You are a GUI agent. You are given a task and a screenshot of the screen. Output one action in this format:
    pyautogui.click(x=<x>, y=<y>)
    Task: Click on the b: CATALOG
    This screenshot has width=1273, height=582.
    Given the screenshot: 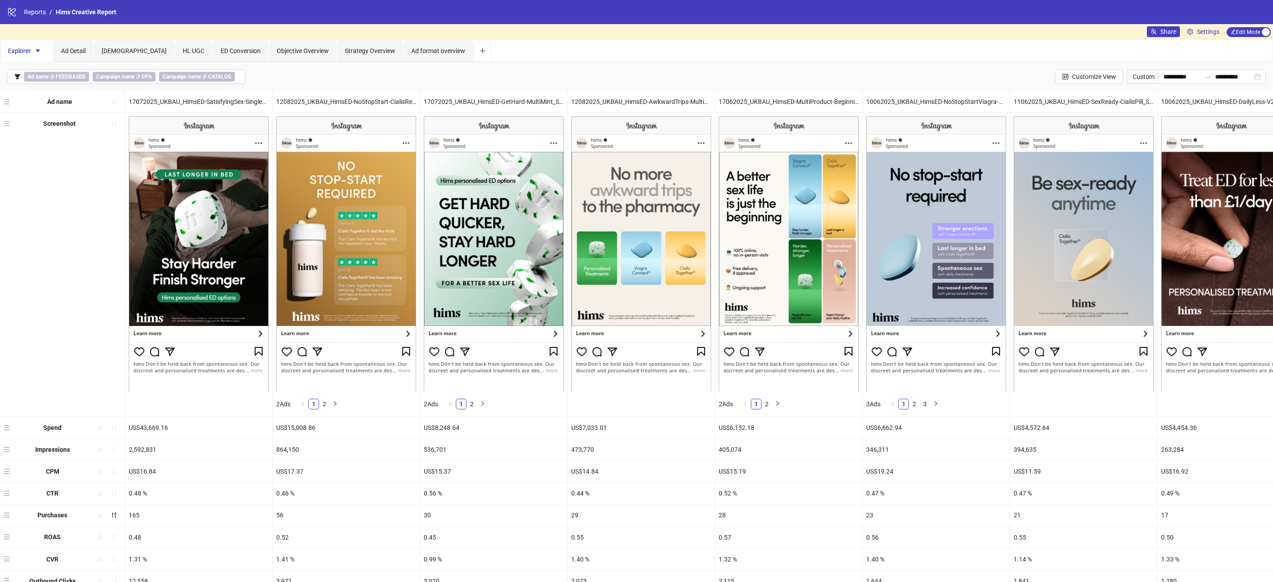 What is the action you would take?
    pyautogui.click(x=220, y=77)
    